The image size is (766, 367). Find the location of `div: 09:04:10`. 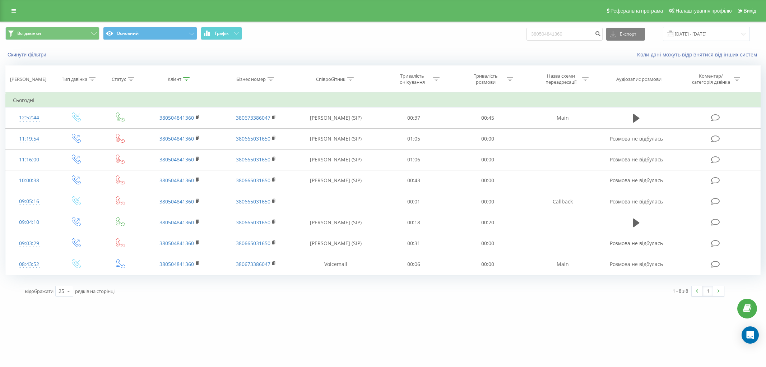

div: 09:04:10 is located at coordinates (29, 222).